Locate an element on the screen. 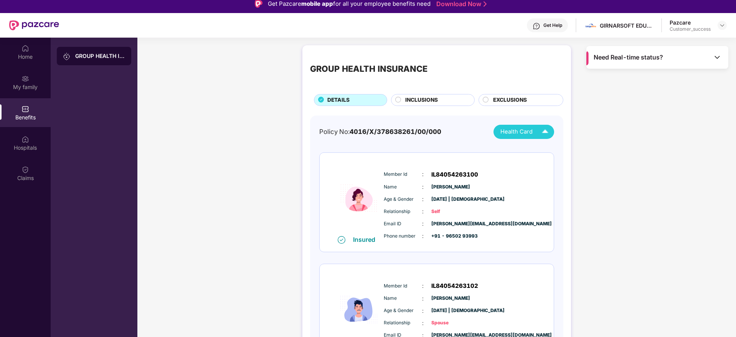 The image size is (736, 337). div: GIRNARSOFT EDUCATION SERVICES PRIVATE LIMITED is located at coordinates (627, 25).